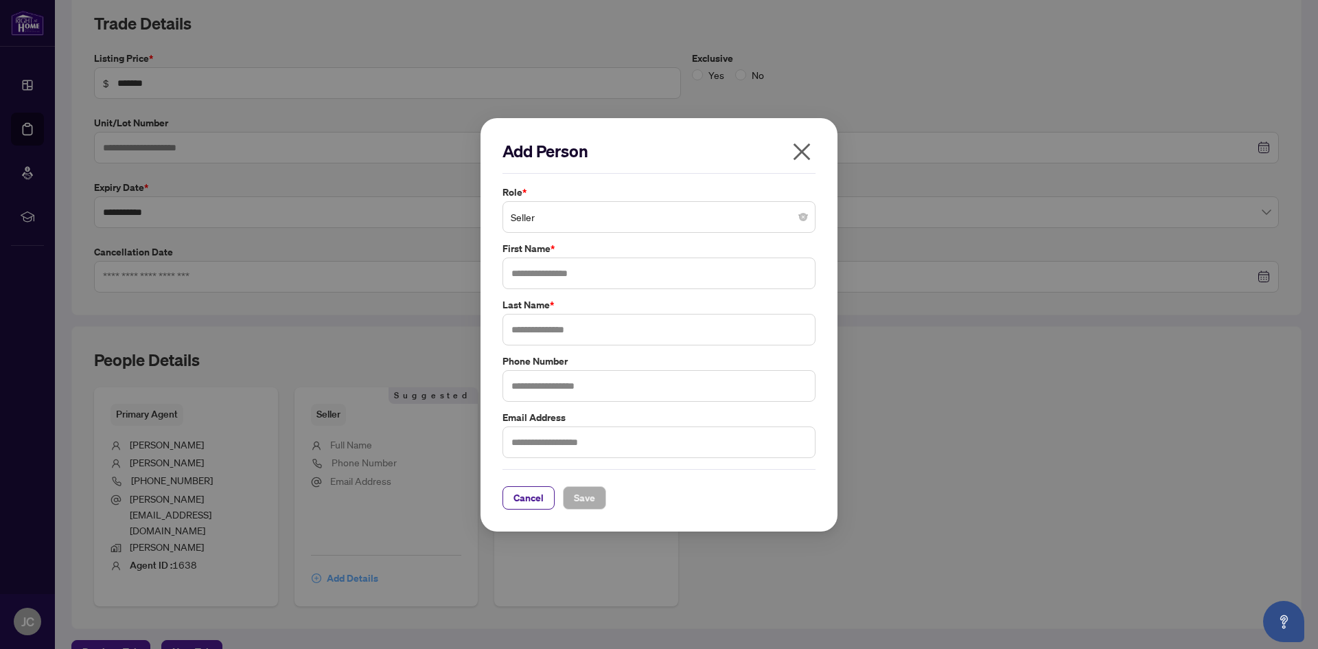 Image resolution: width=1318 pixels, height=649 pixels. Describe the element at coordinates (659, 360) in the screenshot. I see `label: Phone Number` at that location.